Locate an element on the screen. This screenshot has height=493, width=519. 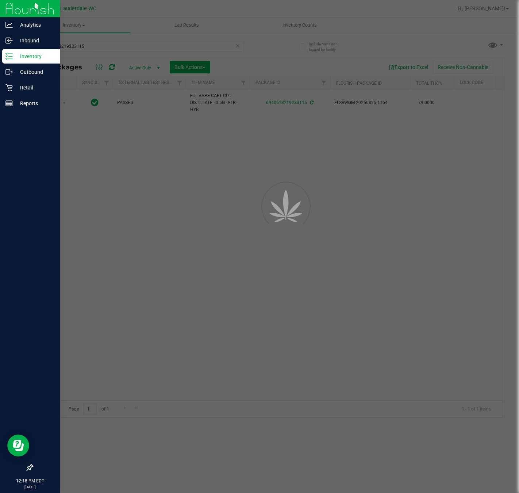
p: Reports is located at coordinates (35, 103).